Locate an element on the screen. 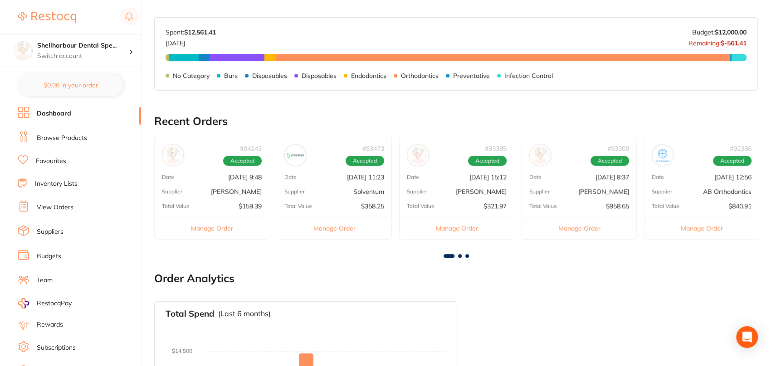 This screenshot has height=366, width=776. img: RestocqPay is located at coordinates (24, 303).